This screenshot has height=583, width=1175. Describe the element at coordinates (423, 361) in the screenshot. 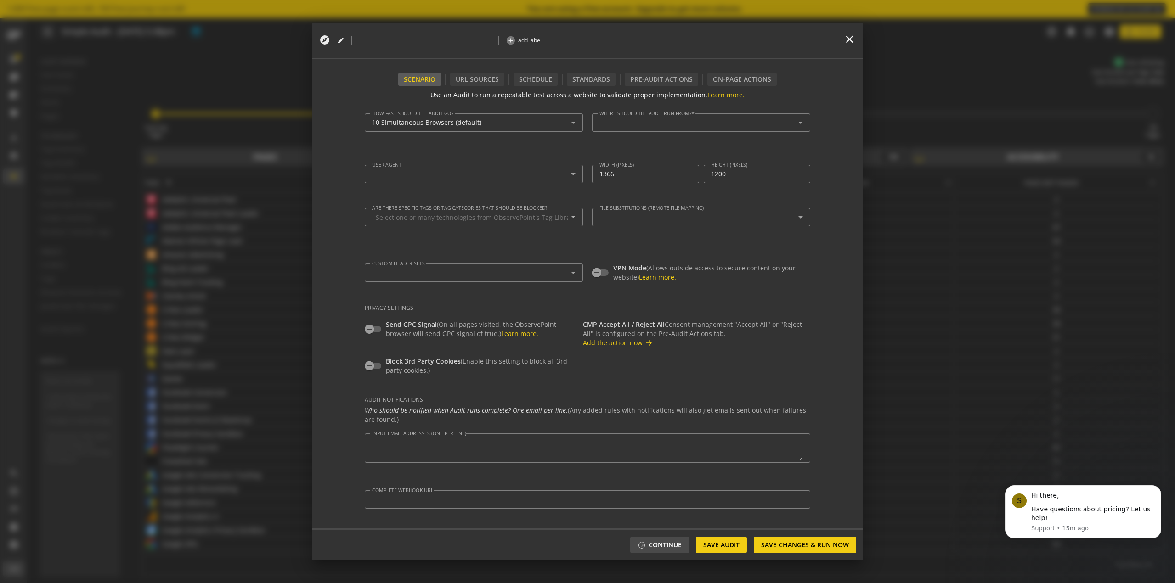

I see `span: Block 3rd Party Cookies` at that location.